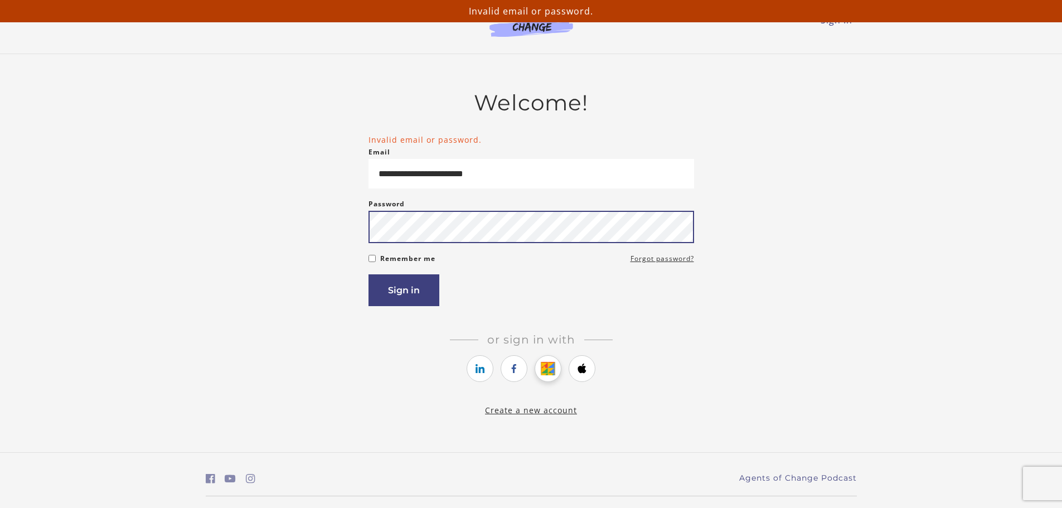 This screenshot has width=1062, height=508. Describe the element at coordinates (797, 478) in the screenshot. I see `a: Agents of Change Podcast` at that location.